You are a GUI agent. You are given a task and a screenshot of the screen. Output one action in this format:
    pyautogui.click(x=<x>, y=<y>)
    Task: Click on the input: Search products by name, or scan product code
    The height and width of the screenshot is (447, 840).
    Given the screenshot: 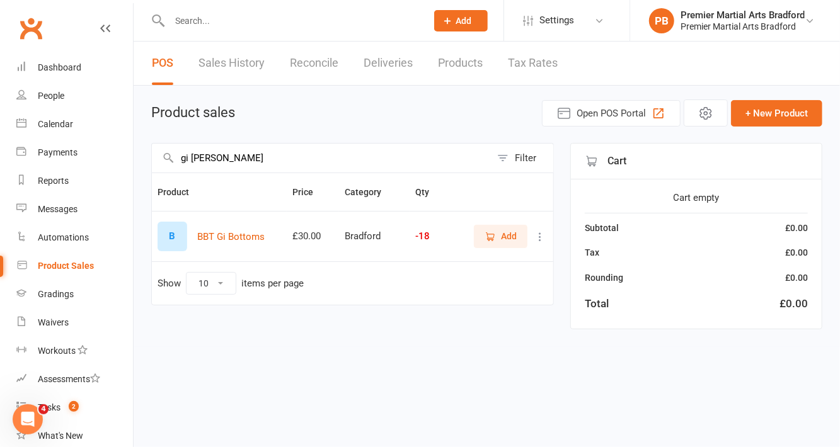 What is the action you would take?
    pyautogui.click(x=321, y=158)
    